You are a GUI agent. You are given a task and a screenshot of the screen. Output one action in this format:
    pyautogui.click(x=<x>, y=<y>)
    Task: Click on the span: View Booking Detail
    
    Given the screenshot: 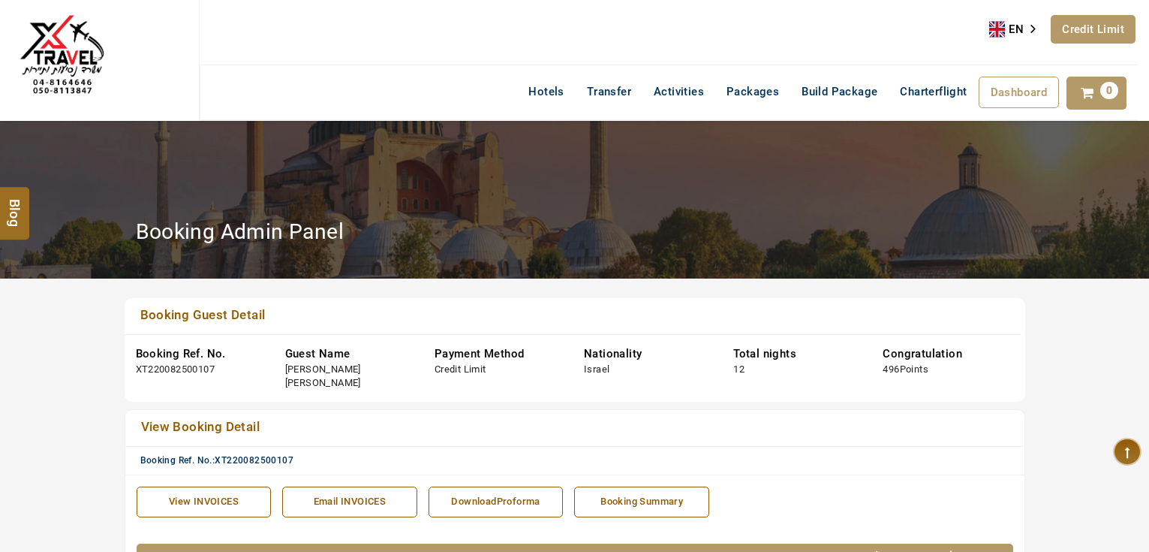 What is the action you would take?
    pyautogui.click(x=200, y=426)
    